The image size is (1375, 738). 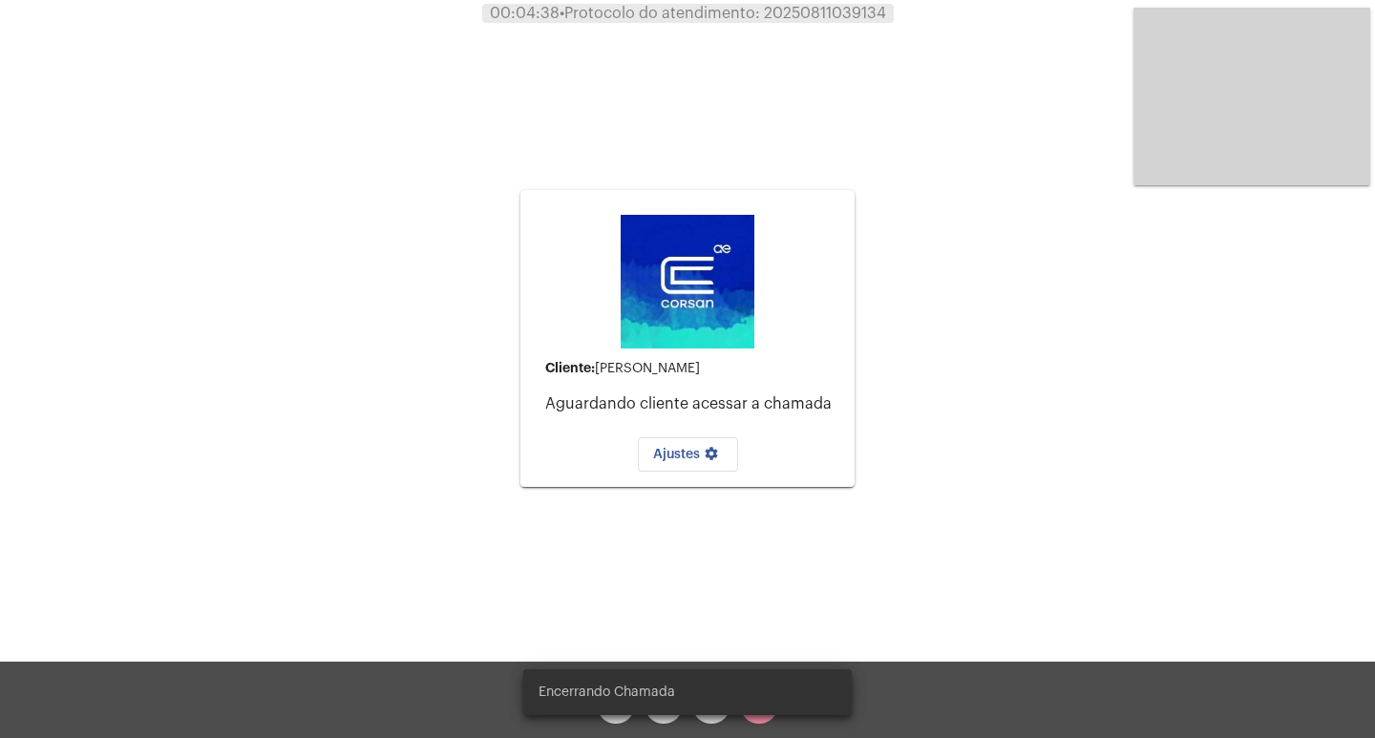 I want to click on strong: Cliente:, so click(x=570, y=368).